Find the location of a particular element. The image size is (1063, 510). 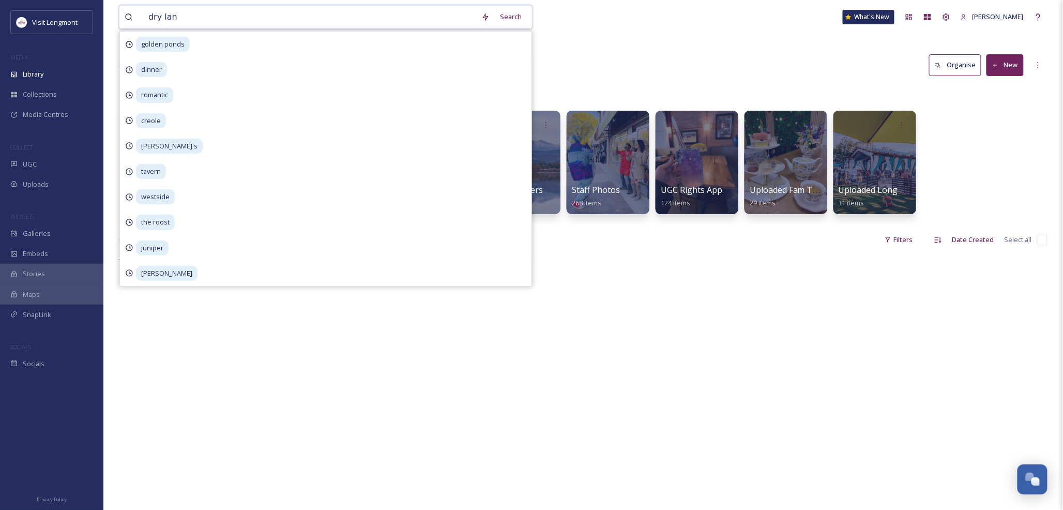

span: Select all is located at coordinates (1018, 239).